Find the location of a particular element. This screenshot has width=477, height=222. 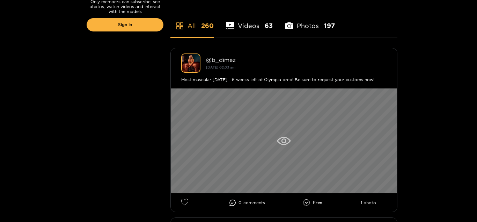

li: Videos is located at coordinates (249, 21).